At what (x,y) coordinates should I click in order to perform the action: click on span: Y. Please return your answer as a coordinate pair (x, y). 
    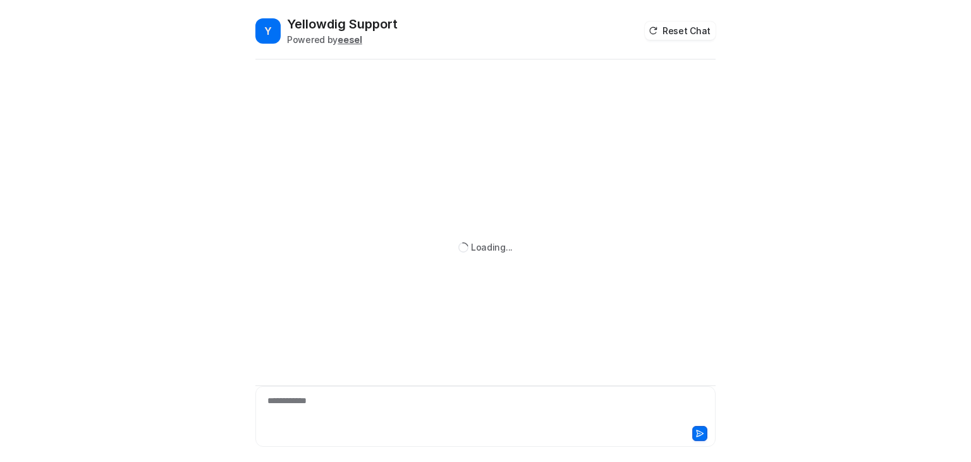
    Looking at the image, I should click on (268, 31).